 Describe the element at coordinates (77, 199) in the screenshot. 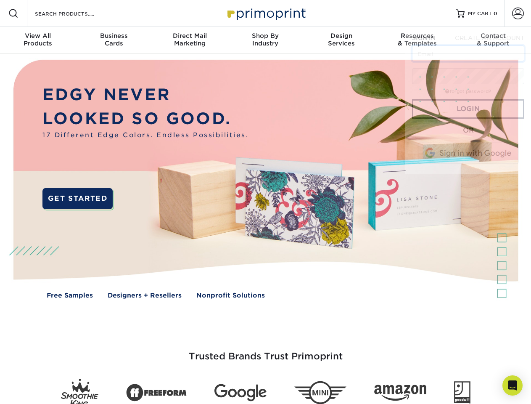

I see `a: GET STARTED` at that location.